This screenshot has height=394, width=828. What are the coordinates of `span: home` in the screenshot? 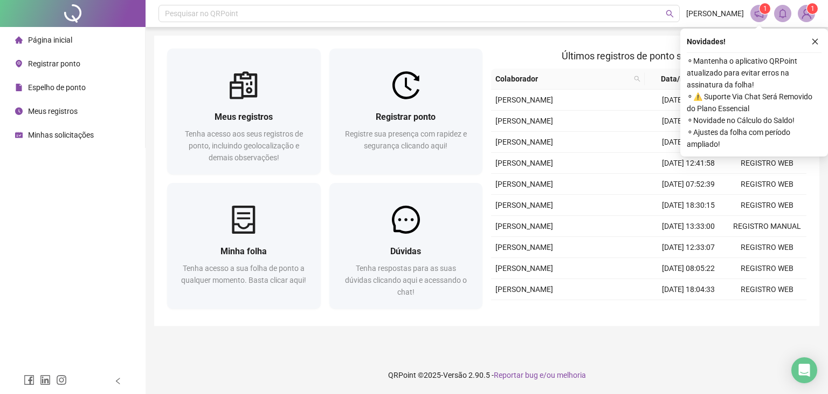 It's located at (19, 40).